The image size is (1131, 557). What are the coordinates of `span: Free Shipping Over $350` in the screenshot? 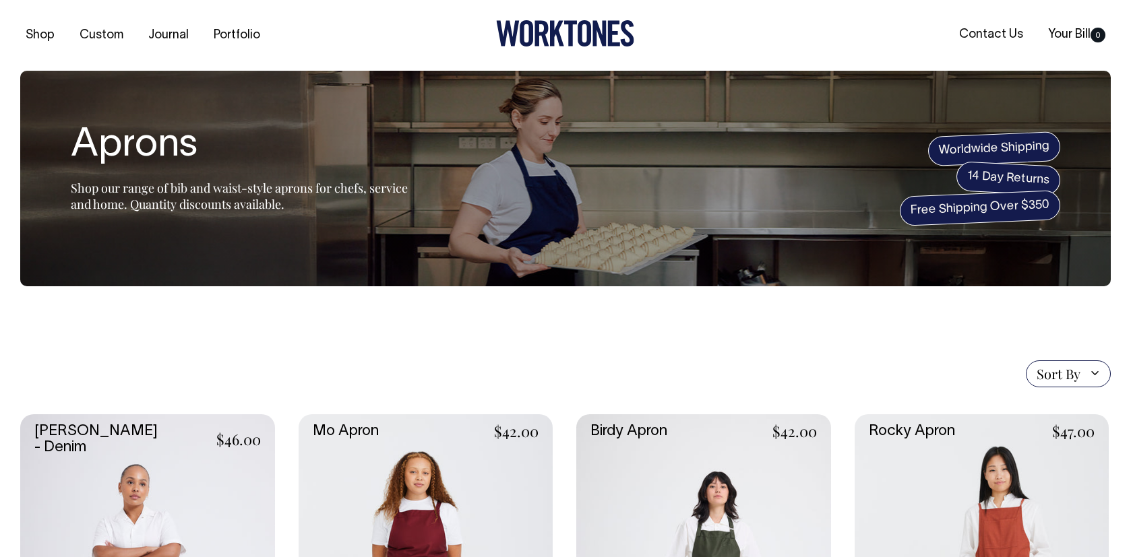 It's located at (980, 208).